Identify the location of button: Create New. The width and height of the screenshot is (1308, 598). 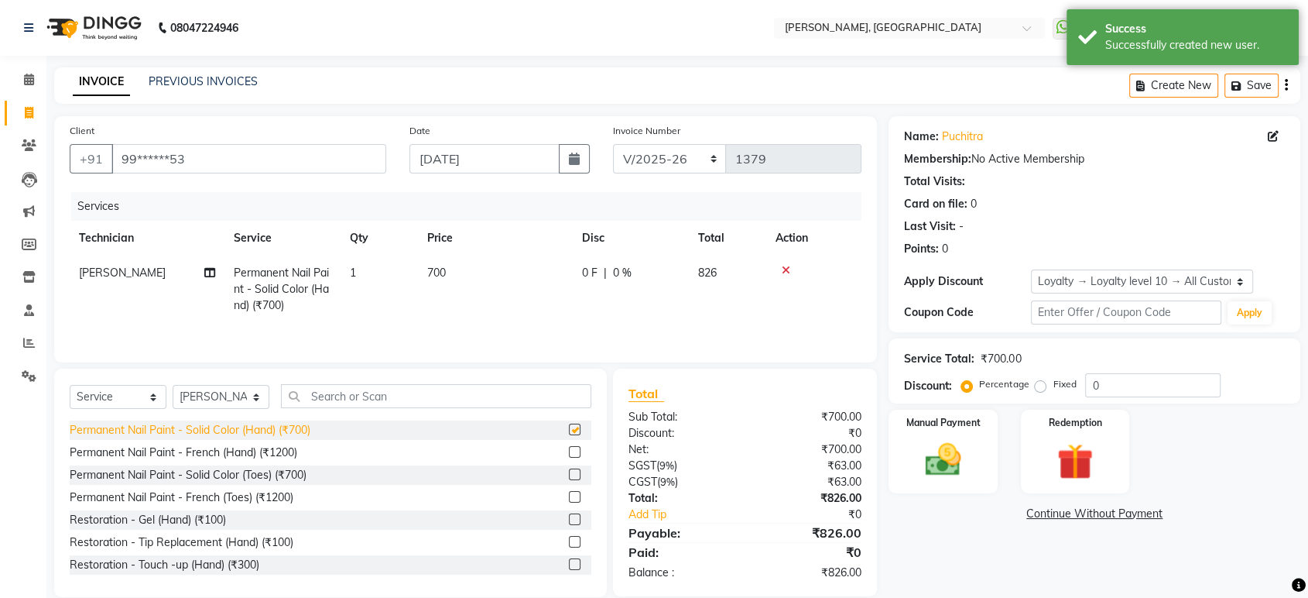
(1174, 85).